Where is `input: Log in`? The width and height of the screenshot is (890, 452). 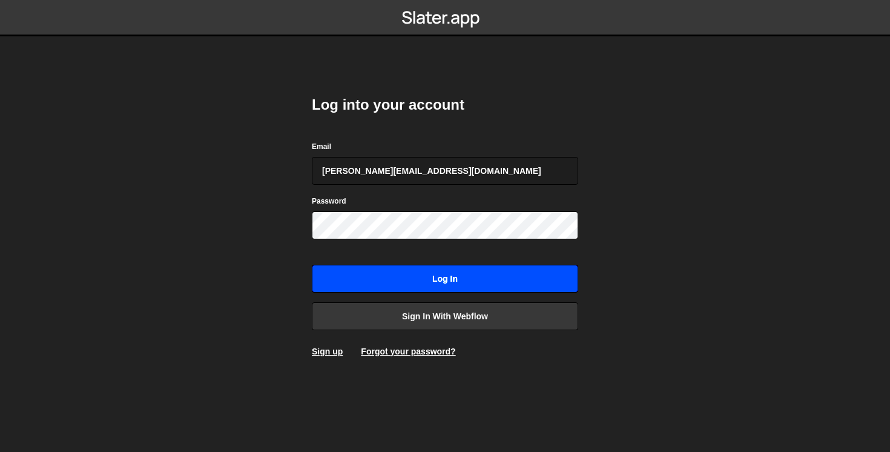
input: Log in is located at coordinates (445, 279).